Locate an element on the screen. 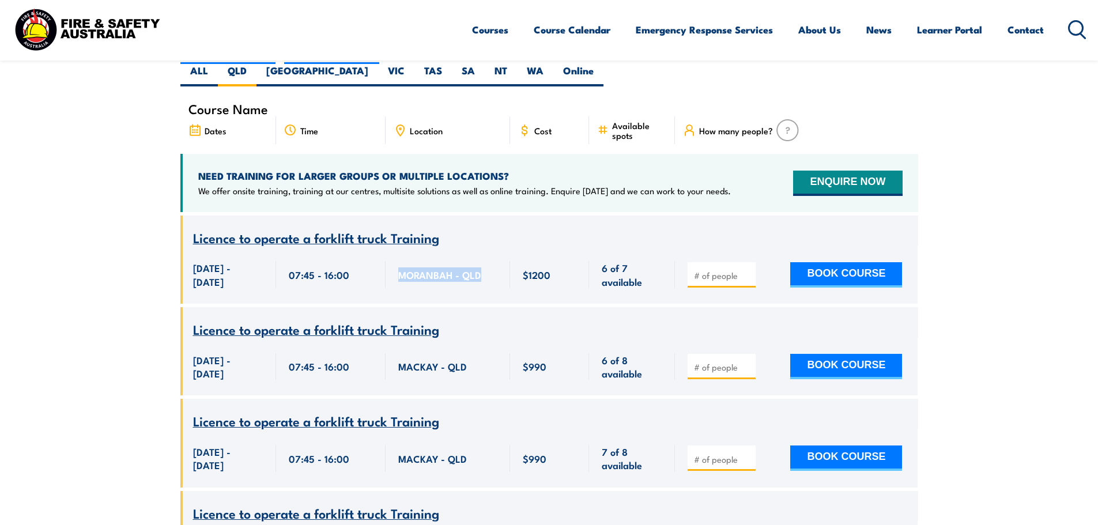 The height and width of the screenshot is (525, 1098). a: Courses is located at coordinates (490, 29).